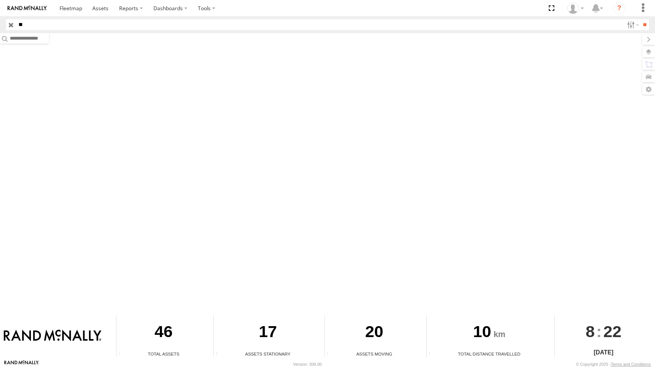 The width and height of the screenshot is (655, 368). Describe the element at coordinates (632, 24) in the screenshot. I see `label: Search Filter Options` at that location.